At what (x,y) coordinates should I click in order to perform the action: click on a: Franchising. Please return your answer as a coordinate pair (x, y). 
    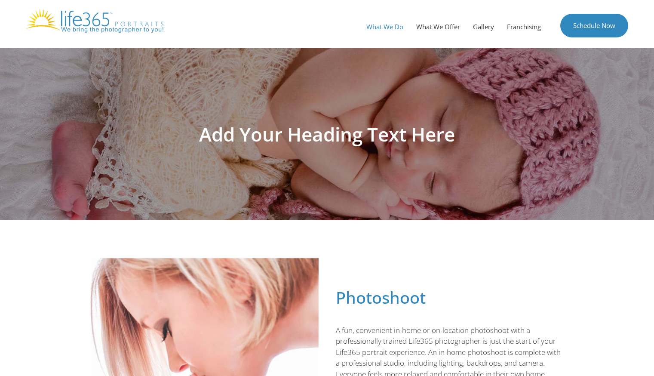
    Looking at the image, I should click on (523, 27).